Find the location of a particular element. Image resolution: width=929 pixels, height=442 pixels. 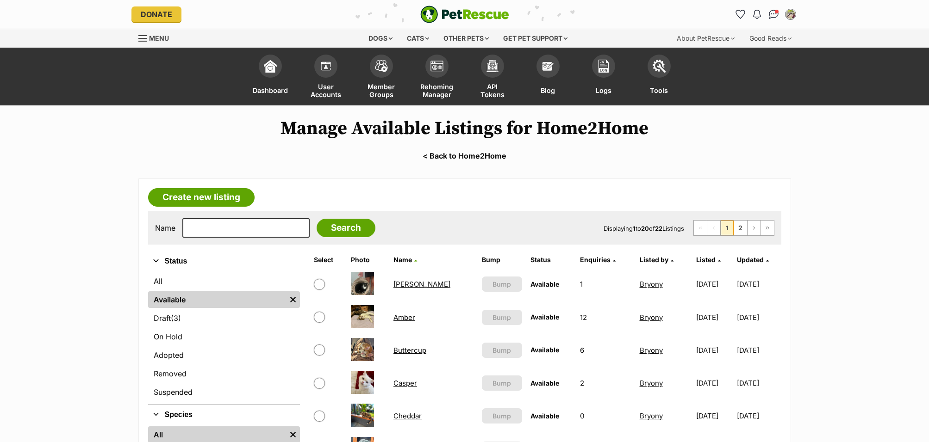

a: Listed by is located at coordinates (656, 260).